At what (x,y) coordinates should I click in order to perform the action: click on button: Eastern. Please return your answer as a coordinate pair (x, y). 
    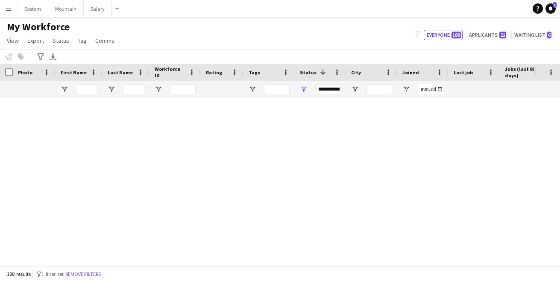
    Looking at the image, I should click on (33, 9).